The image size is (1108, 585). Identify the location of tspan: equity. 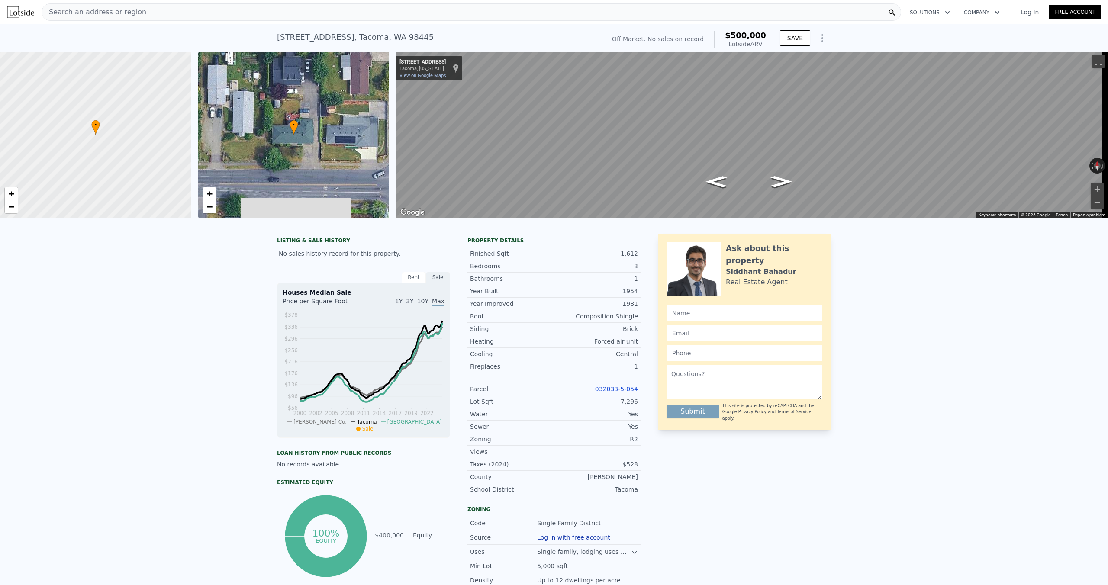
(326, 540).